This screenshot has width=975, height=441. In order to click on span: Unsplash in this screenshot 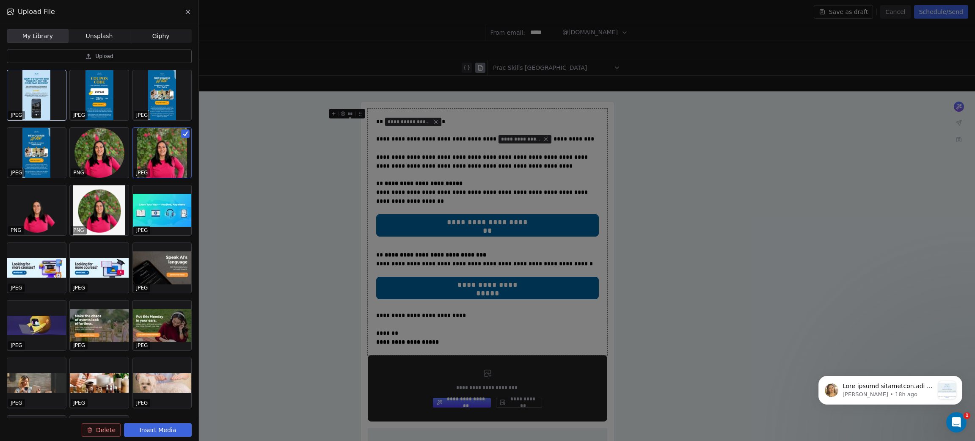, I will do `click(99, 36)`.